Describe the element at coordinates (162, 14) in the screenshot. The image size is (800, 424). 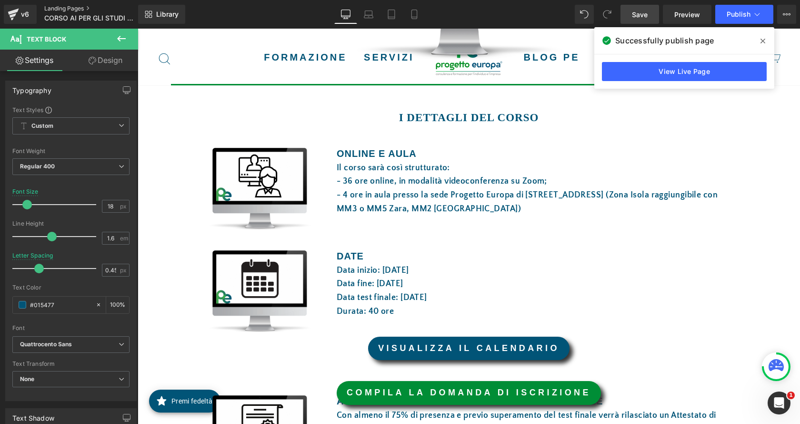
I see `a: New Library` at that location.